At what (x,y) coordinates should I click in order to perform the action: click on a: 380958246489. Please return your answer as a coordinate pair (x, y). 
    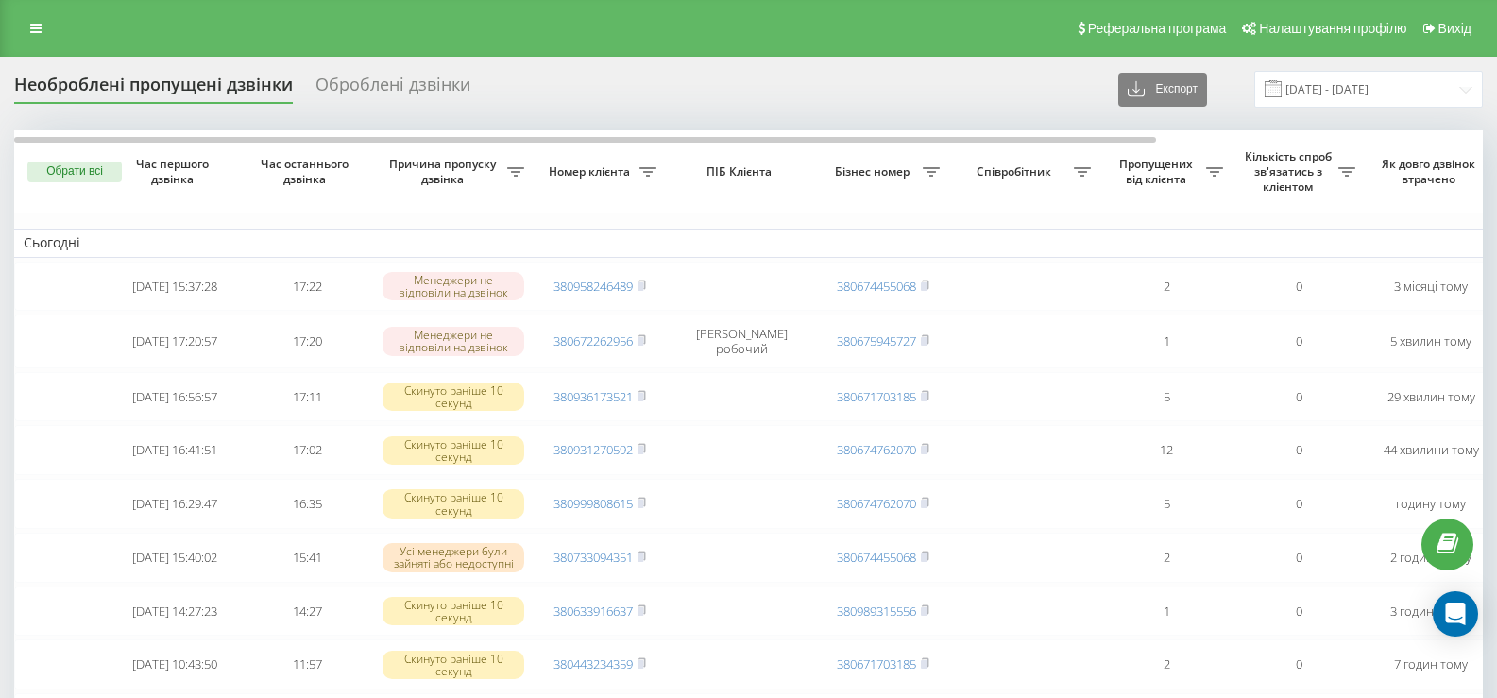
    Looking at the image, I should click on (593, 286).